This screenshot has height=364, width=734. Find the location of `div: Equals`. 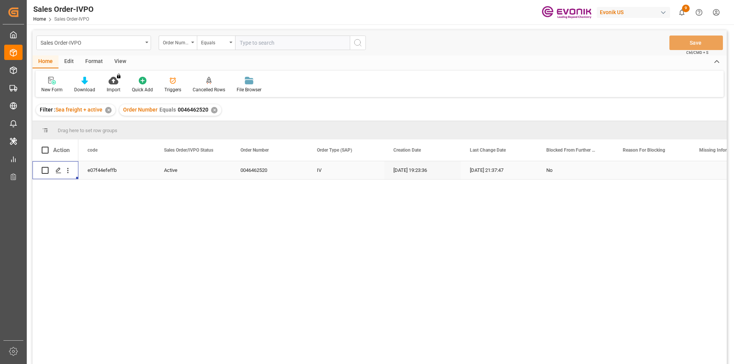

div: Equals is located at coordinates (214, 42).